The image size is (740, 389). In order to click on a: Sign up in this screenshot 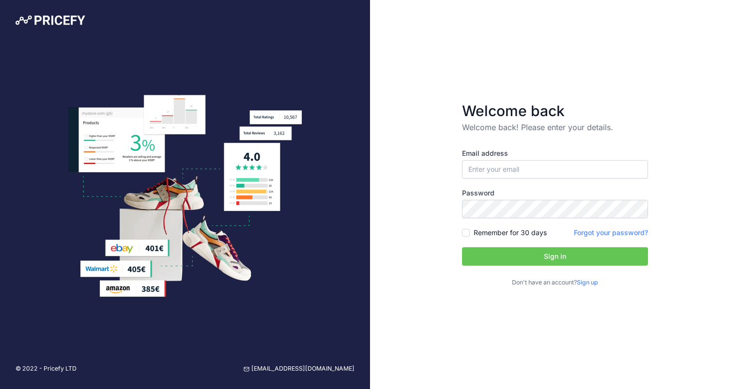, I will do `click(587, 282)`.